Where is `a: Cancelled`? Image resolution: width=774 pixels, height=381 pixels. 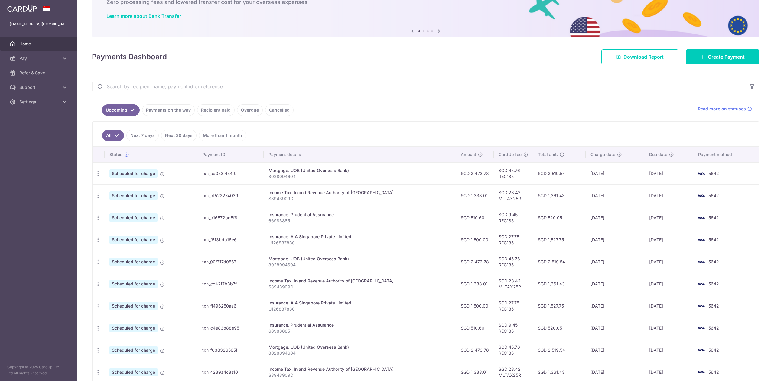 a: Cancelled is located at coordinates (279, 110).